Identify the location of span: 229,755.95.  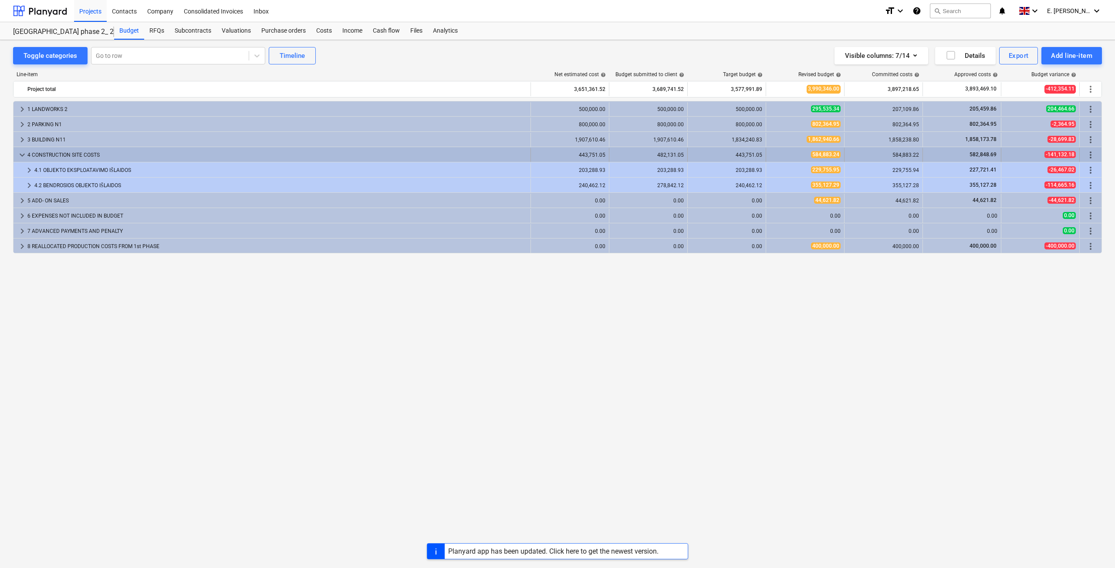
(825, 170).